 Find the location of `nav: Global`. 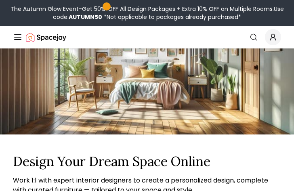

nav: Global is located at coordinates (147, 37).